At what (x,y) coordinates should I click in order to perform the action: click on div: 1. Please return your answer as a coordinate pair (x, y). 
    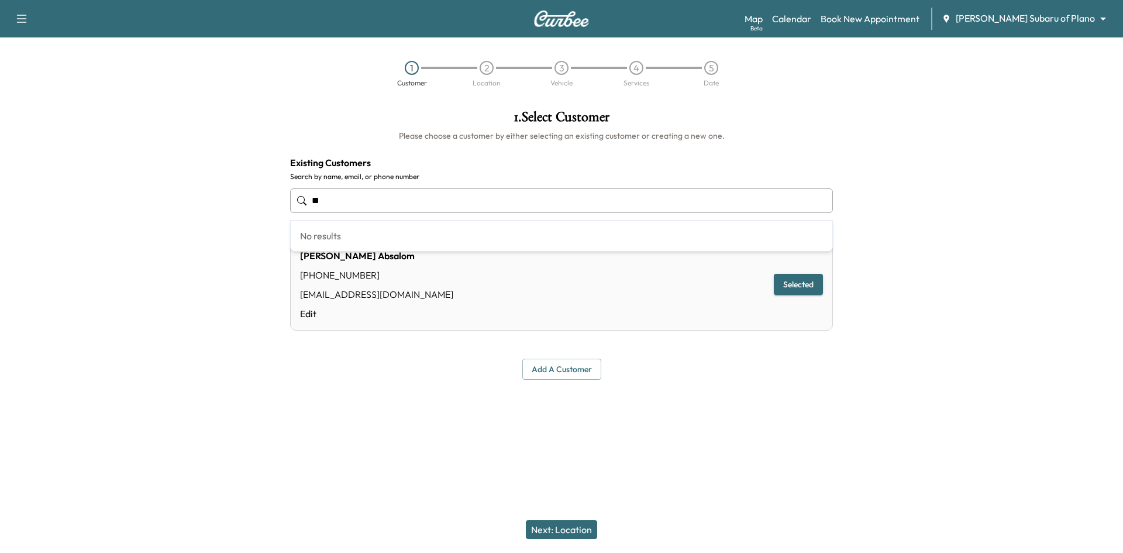
    Looking at the image, I should click on (412, 68).